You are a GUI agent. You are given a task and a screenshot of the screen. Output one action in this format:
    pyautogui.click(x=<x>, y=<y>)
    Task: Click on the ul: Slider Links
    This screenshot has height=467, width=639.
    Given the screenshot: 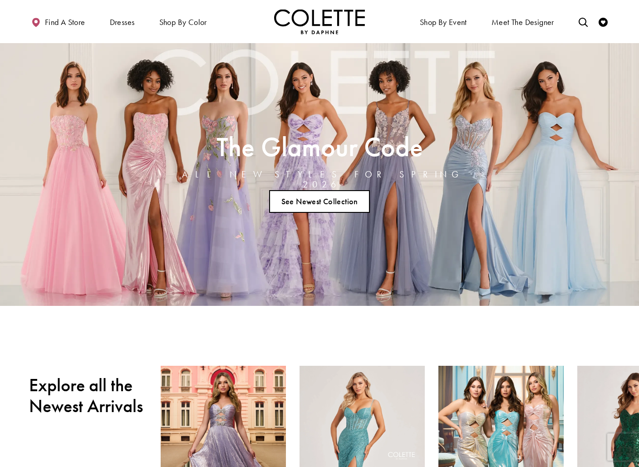 What is the action you would take?
    pyautogui.click(x=320, y=202)
    